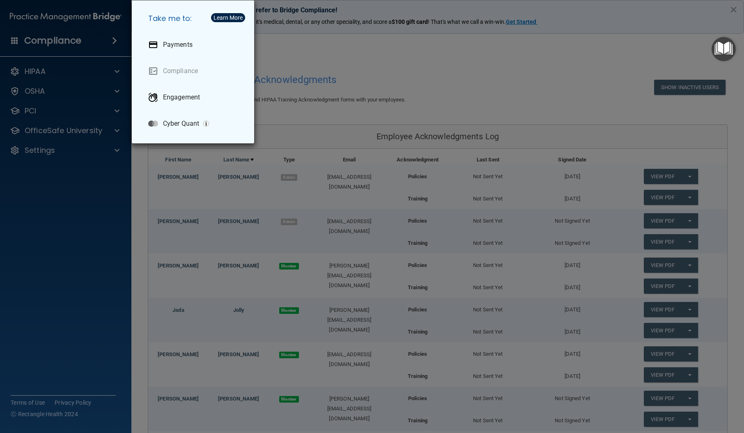 The height and width of the screenshot is (433, 744). What do you see at coordinates (228, 18) in the screenshot?
I see `div: Learn More` at bounding box center [228, 18].